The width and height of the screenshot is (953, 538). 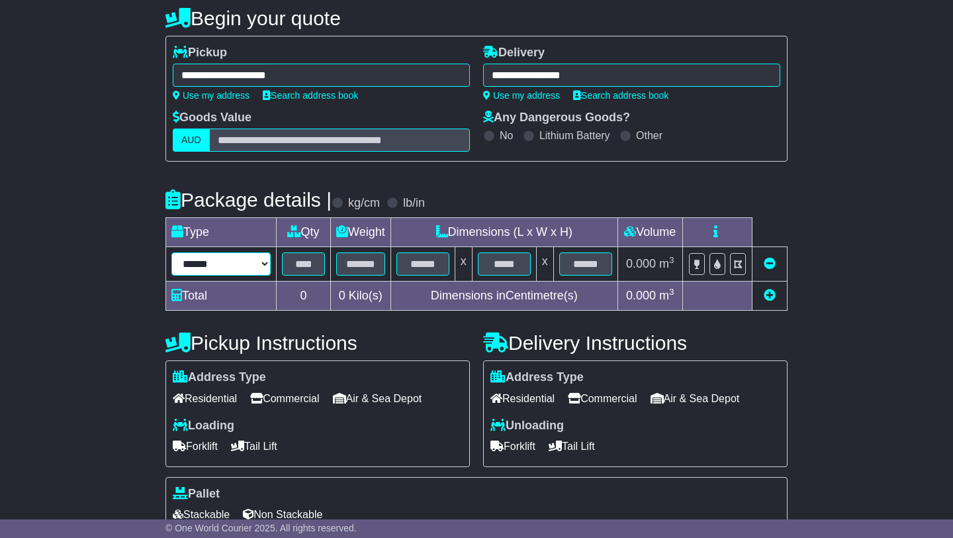 I want to click on h4: Package details |, so click(x=248, y=199).